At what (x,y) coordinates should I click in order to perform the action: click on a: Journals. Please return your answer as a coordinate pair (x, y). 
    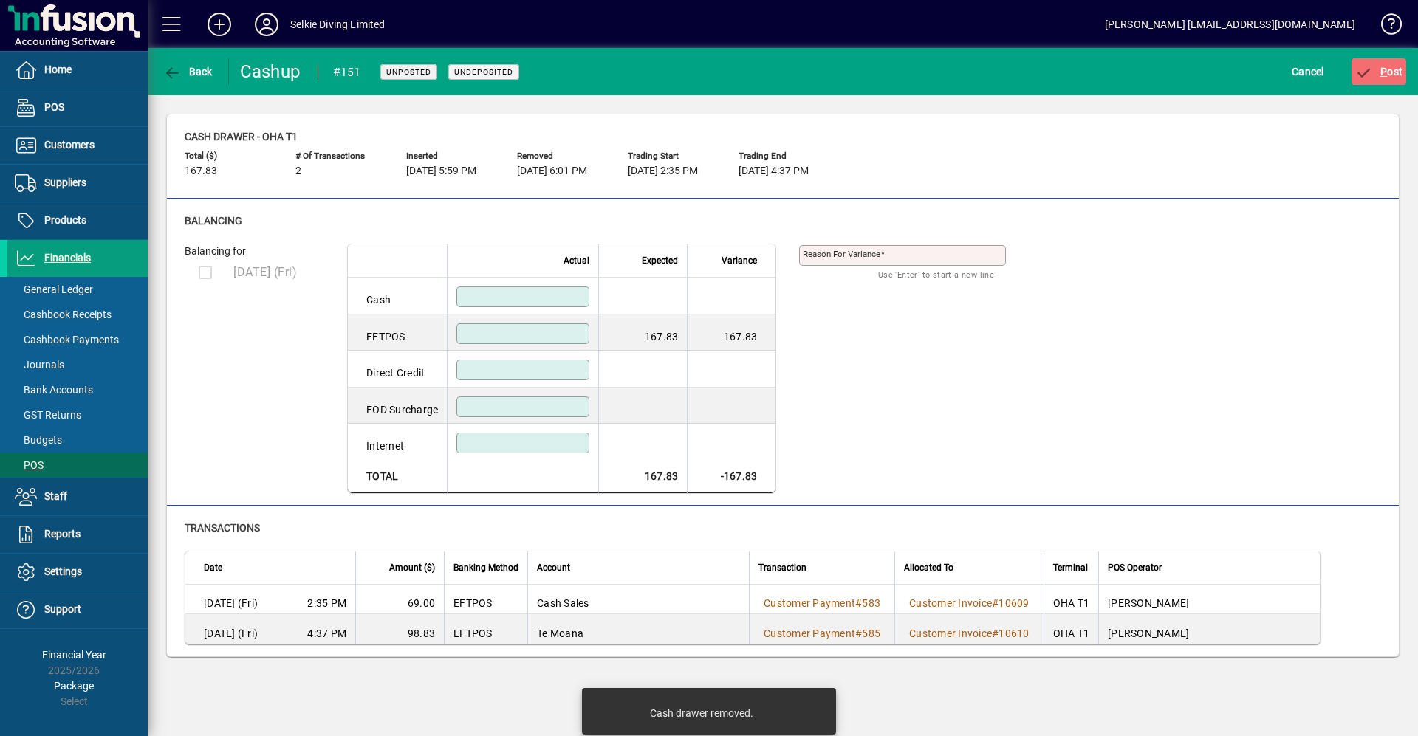
    Looking at the image, I should click on (78, 365).